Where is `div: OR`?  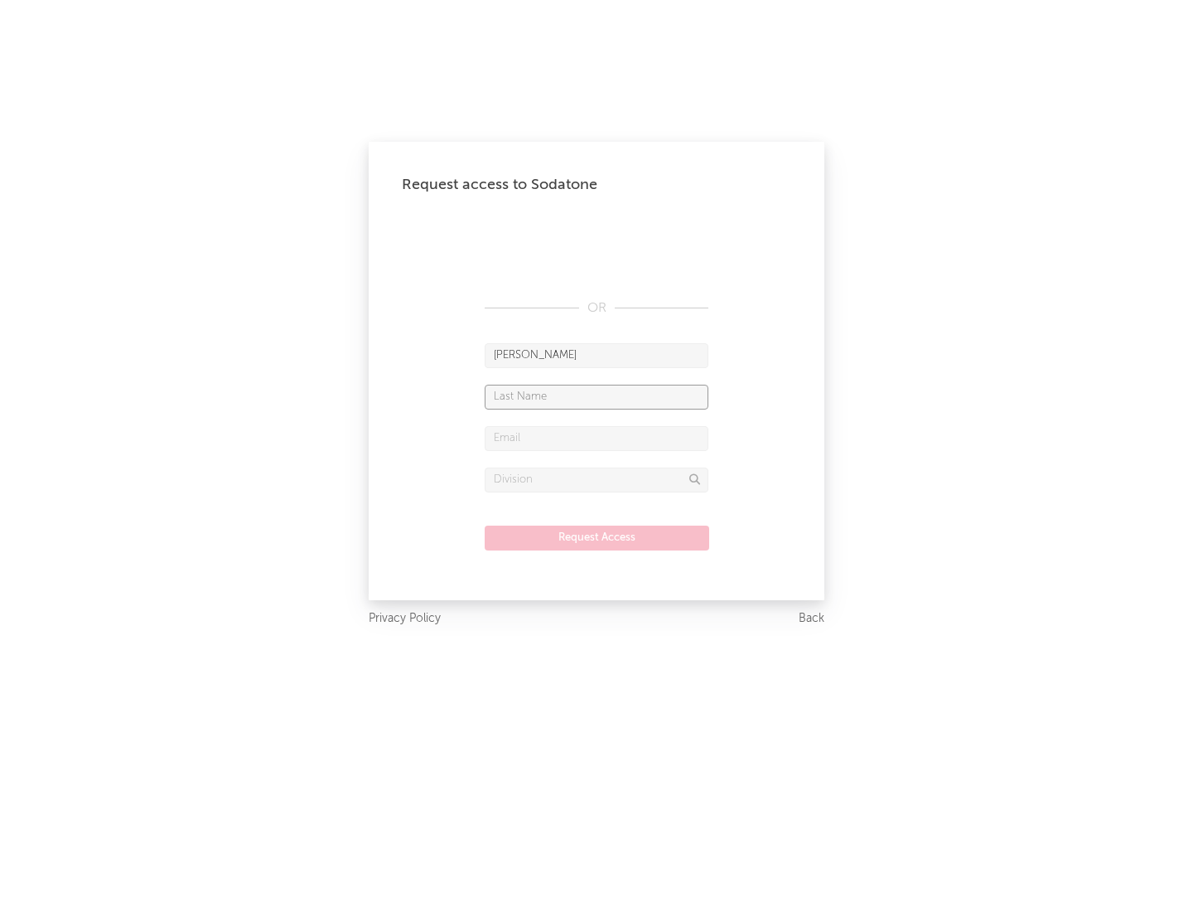 div: OR is located at coordinates (597, 308).